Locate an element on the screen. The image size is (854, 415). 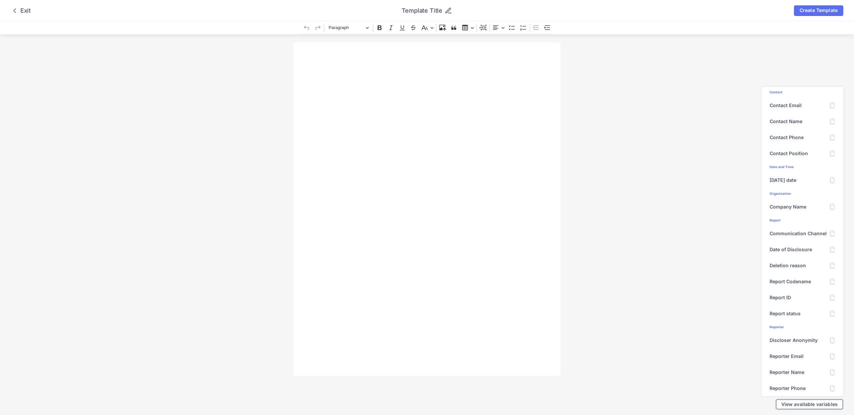
div: Discloser Anonymity is located at coordinates (794, 340).